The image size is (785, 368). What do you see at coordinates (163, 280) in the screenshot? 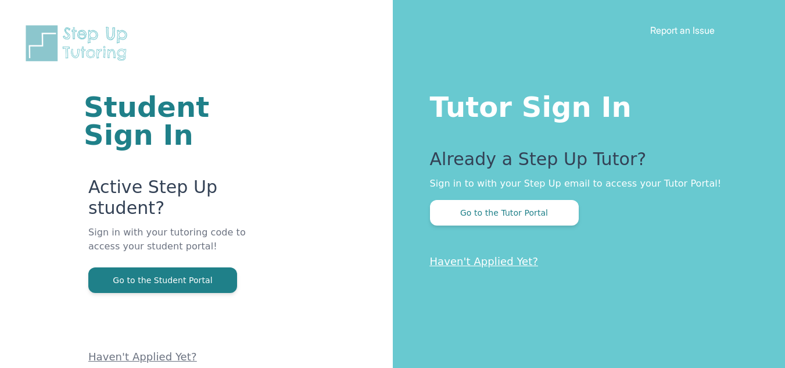
I see `a: Go to the Student Portal` at bounding box center [163, 280].